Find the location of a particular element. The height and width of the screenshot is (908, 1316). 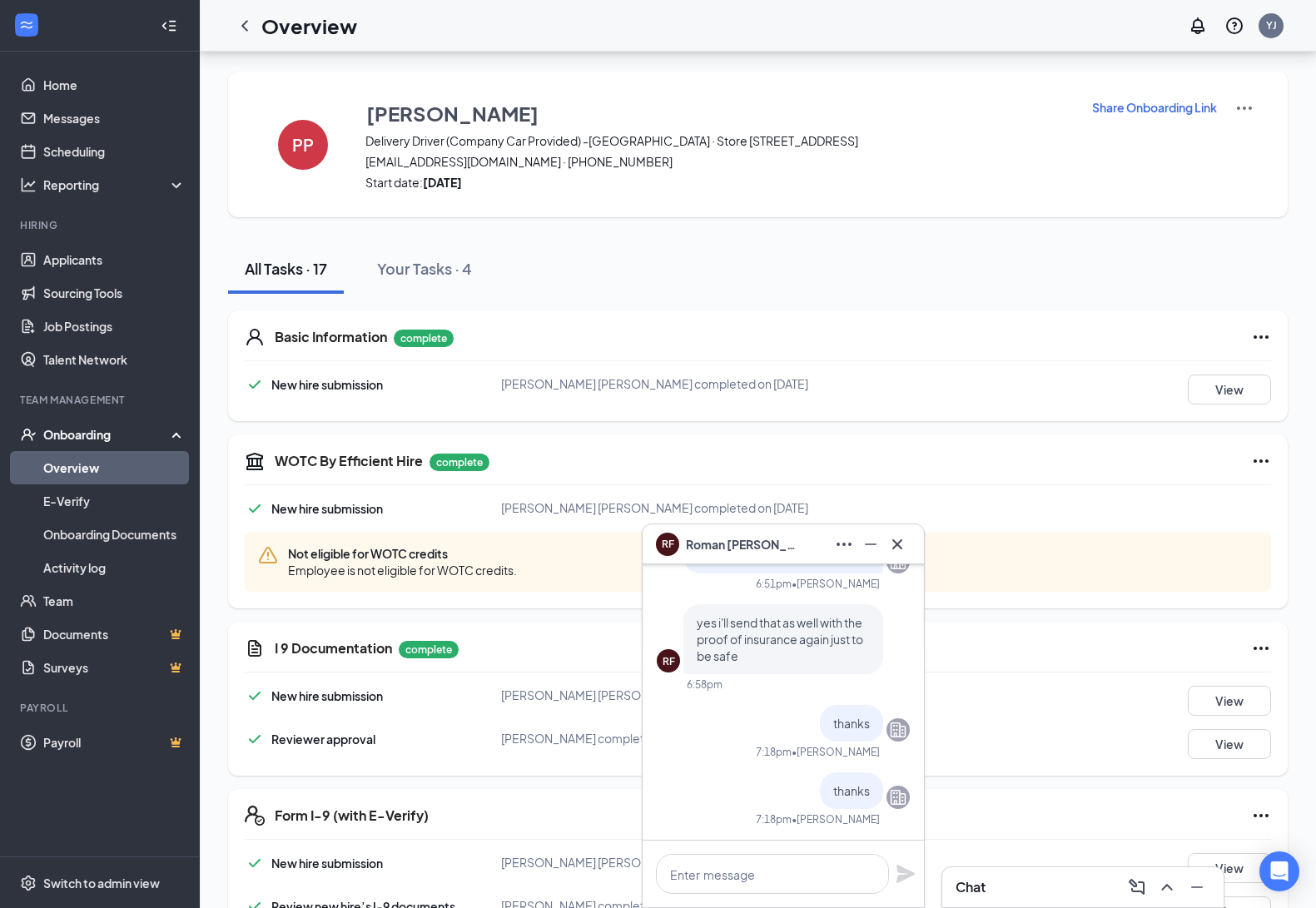

svg: Notifications is located at coordinates (1198, 26).